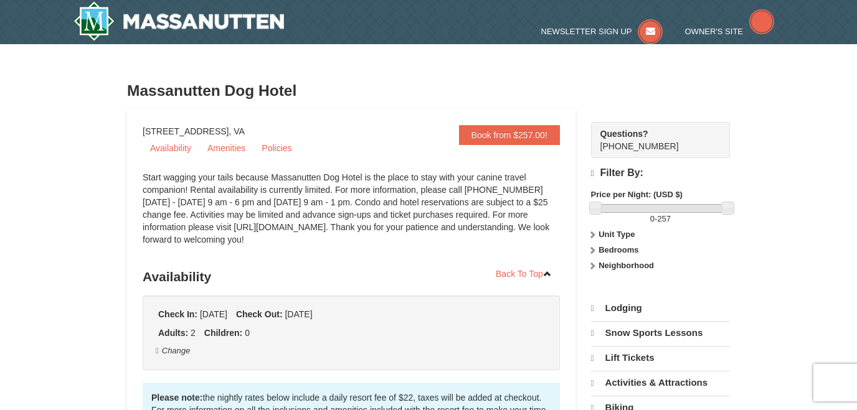 This screenshot has width=857, height=410. I want to click on button: Change, so click(172, 351).